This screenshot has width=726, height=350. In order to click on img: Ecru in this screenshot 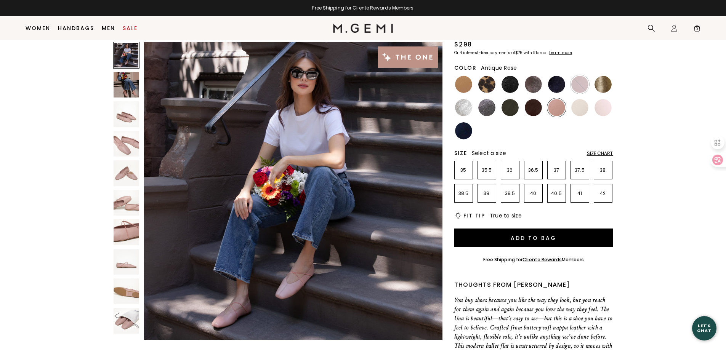, I will do `click(579, 107)`.